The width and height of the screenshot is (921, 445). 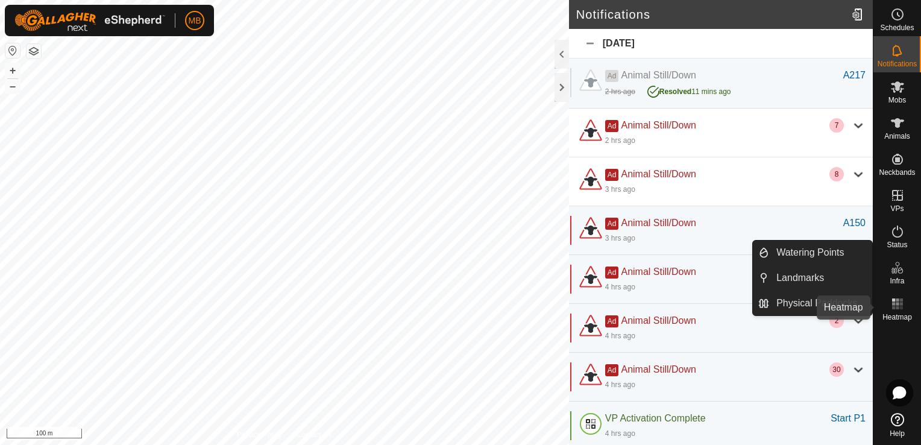 What do you see at coordinates (897, 434) in the screenshot?
I see `span: Help` at bounding box center [897, 434].